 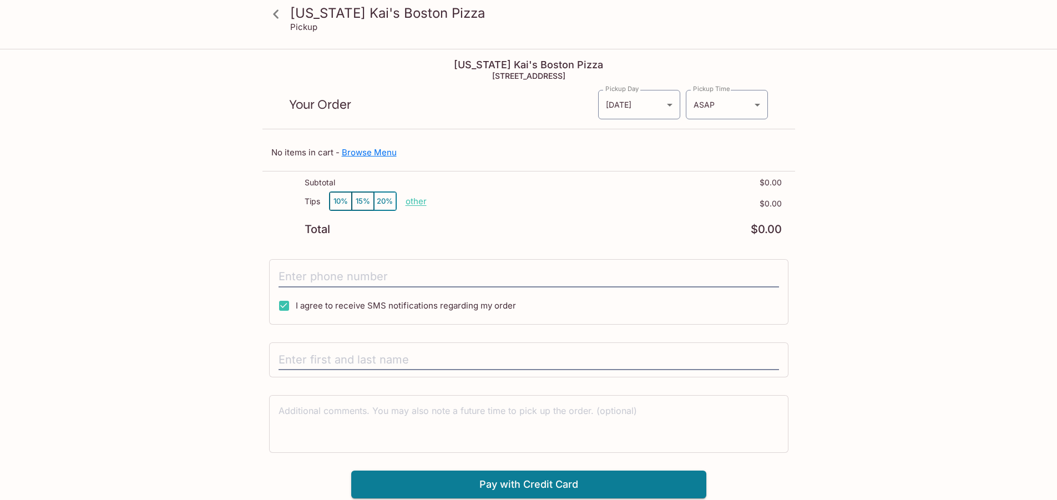 What do you see at coordinates (529, 152) in the screenshot?
I see `p: No items in cart -` at bounding box center [529, 152].